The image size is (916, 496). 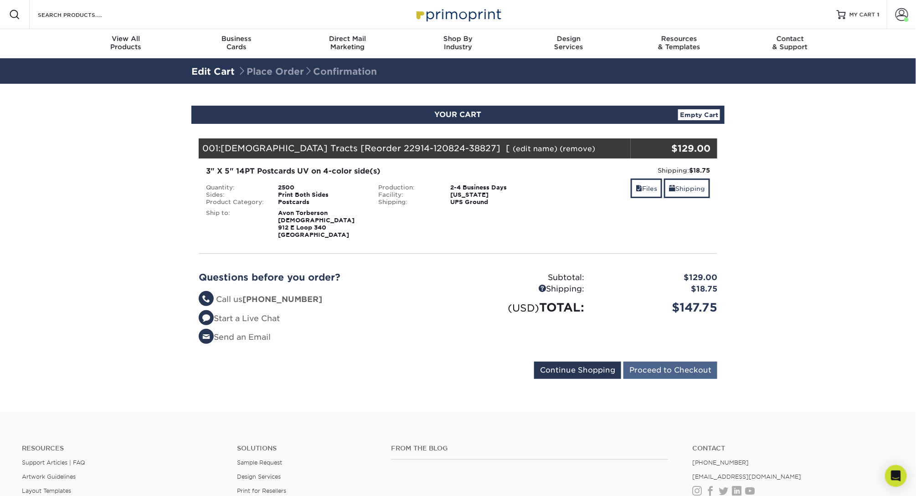 What do you see at coordinates (308, 449) in the screenshot?
I see `h4: Solutions` at bounding box center [308, 449].